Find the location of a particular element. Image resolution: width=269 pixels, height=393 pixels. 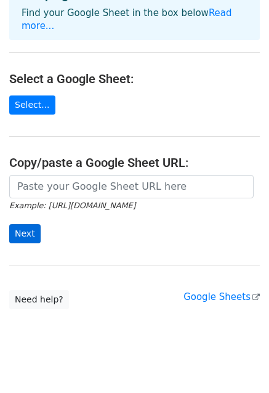

a: Select... is located at coordinates (32, 105).